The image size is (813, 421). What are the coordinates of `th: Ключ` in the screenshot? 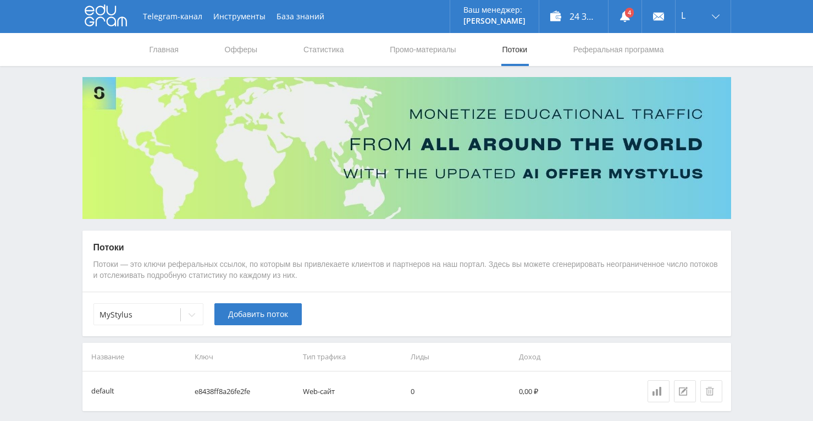 It's located at (244, 356).